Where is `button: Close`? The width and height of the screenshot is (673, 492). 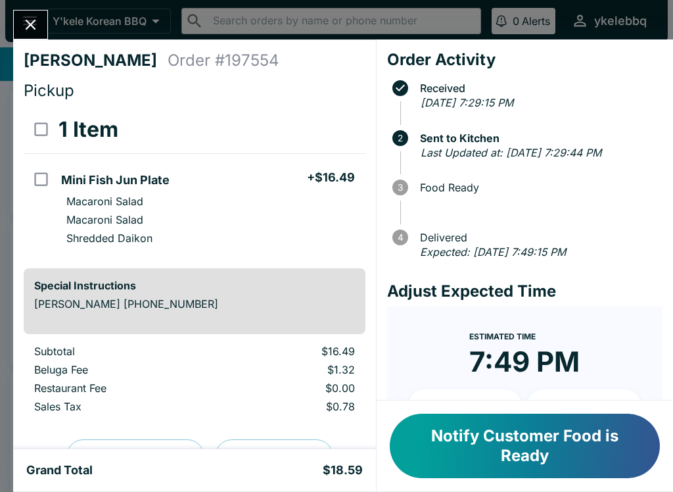
button: Close is located at coordinates (30, 24).